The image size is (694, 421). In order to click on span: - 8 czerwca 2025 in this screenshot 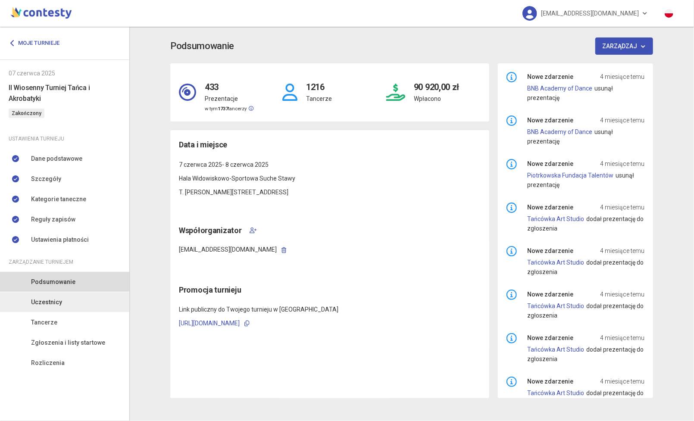, I will do `click(245, 165)`.